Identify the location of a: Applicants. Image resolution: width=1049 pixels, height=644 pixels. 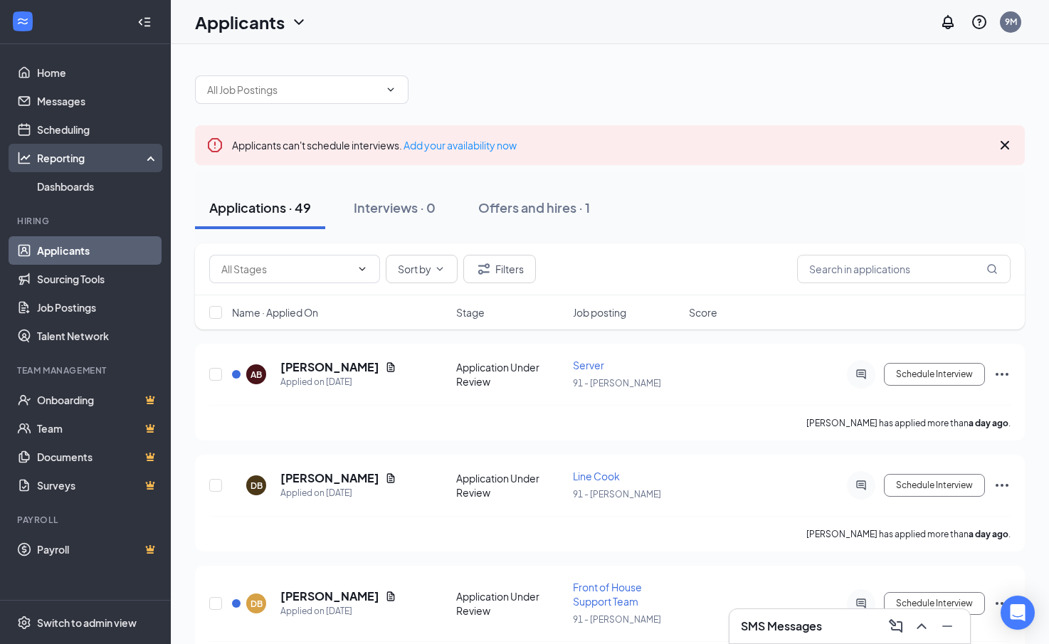
(97, 250).